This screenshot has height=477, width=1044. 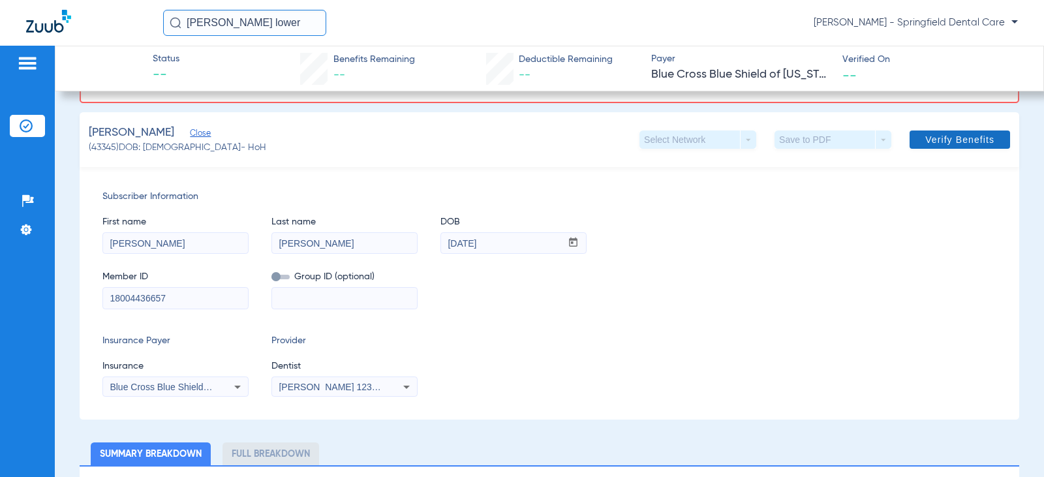 What do you see at coordinates (196, 134) in the screenshot?
I see `span: Close` at bounding box center [196, 134].